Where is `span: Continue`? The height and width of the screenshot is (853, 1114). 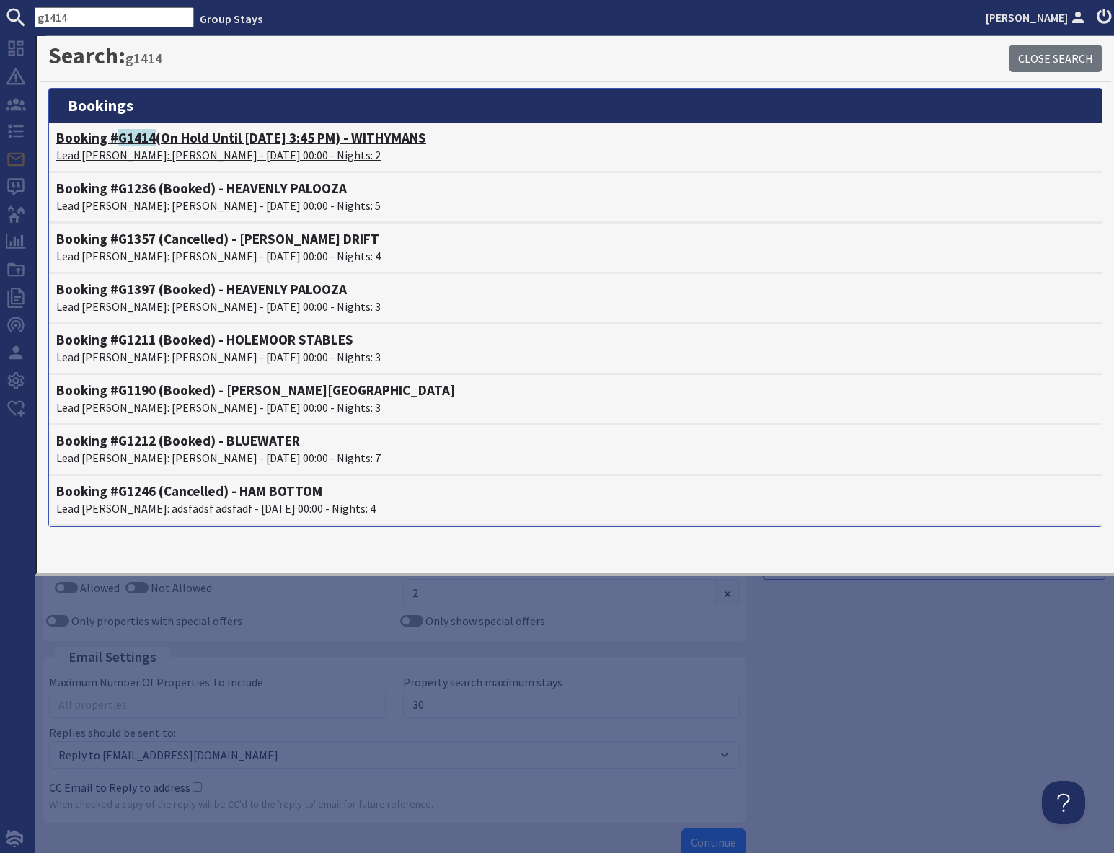
span: Continue is located at coordinates (713, 842).